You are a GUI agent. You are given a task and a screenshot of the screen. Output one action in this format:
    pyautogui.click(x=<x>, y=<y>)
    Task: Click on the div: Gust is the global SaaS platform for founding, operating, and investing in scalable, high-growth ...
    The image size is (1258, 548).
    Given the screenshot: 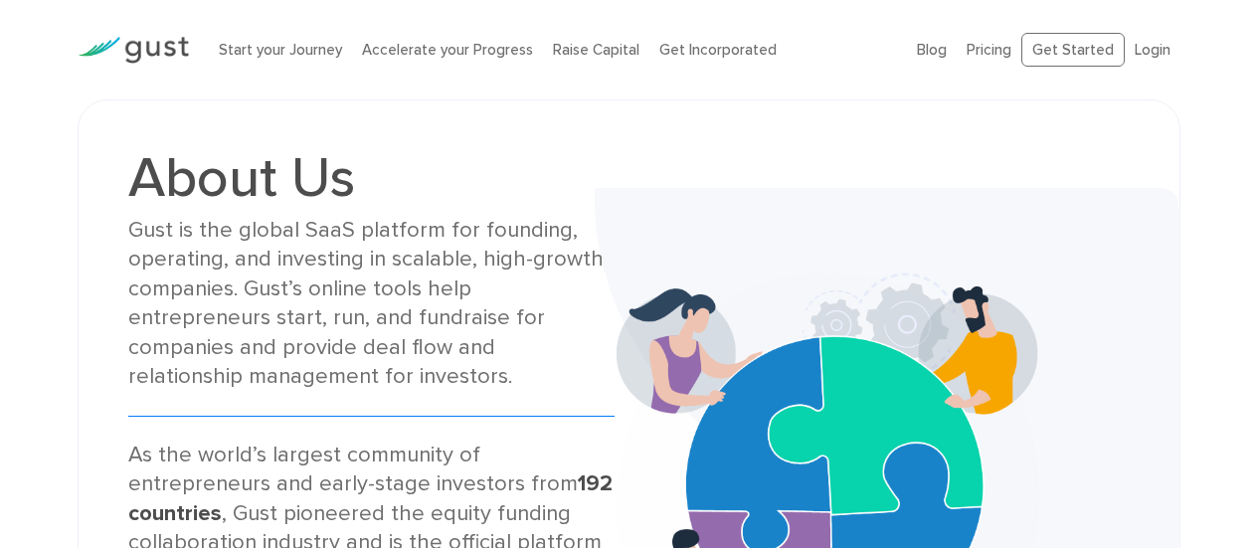 What is the action you would take?
    pyautogui.click(x=371, y=303)
    